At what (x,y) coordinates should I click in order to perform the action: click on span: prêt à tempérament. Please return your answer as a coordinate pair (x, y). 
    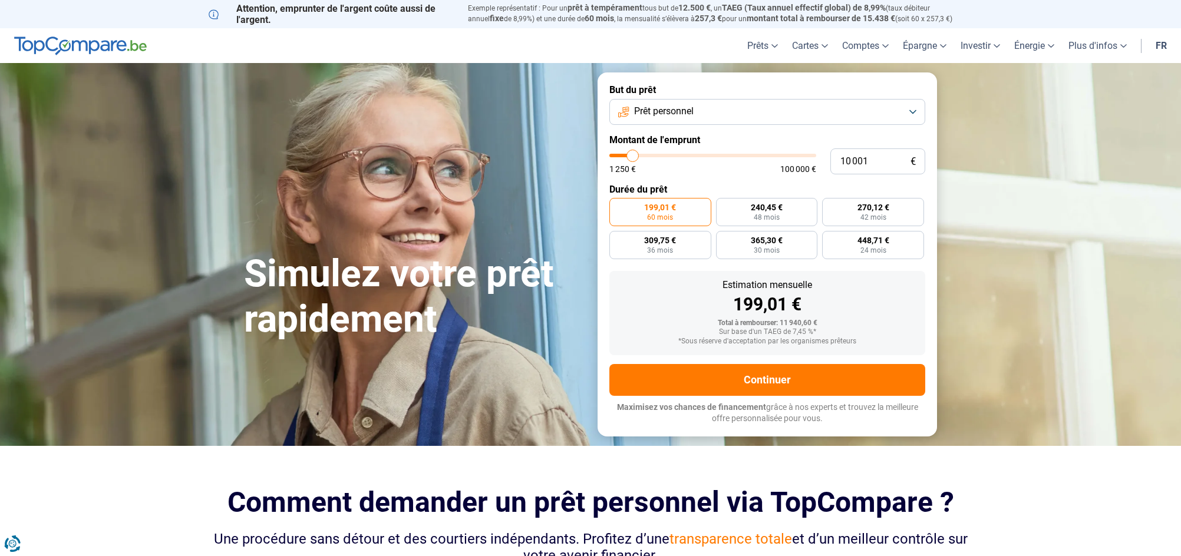
    Looking at the image, I should click on (605, 8).